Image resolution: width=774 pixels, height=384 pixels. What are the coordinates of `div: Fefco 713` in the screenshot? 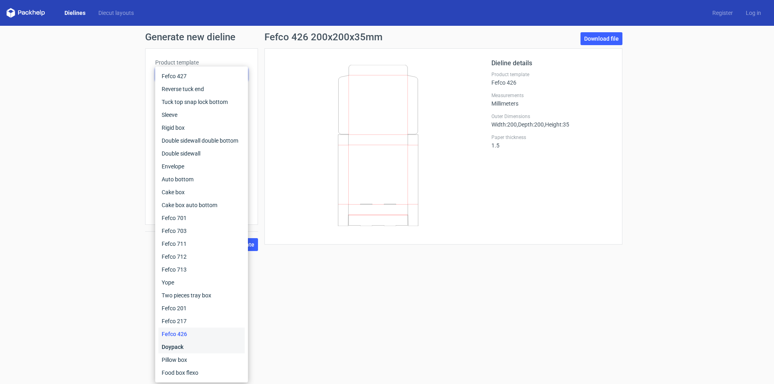 It's located at (201, 270).